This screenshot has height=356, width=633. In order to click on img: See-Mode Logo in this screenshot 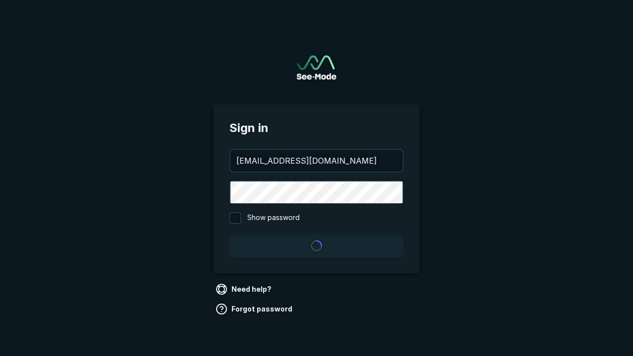, I will do `click(316, 67)`.